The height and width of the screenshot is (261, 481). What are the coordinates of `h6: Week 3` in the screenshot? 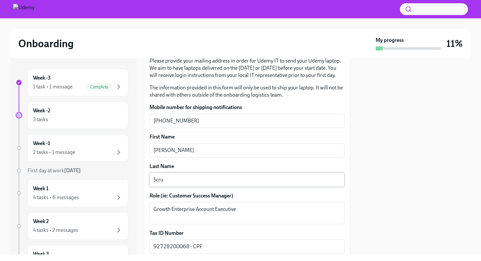 It's located at (41, 254).